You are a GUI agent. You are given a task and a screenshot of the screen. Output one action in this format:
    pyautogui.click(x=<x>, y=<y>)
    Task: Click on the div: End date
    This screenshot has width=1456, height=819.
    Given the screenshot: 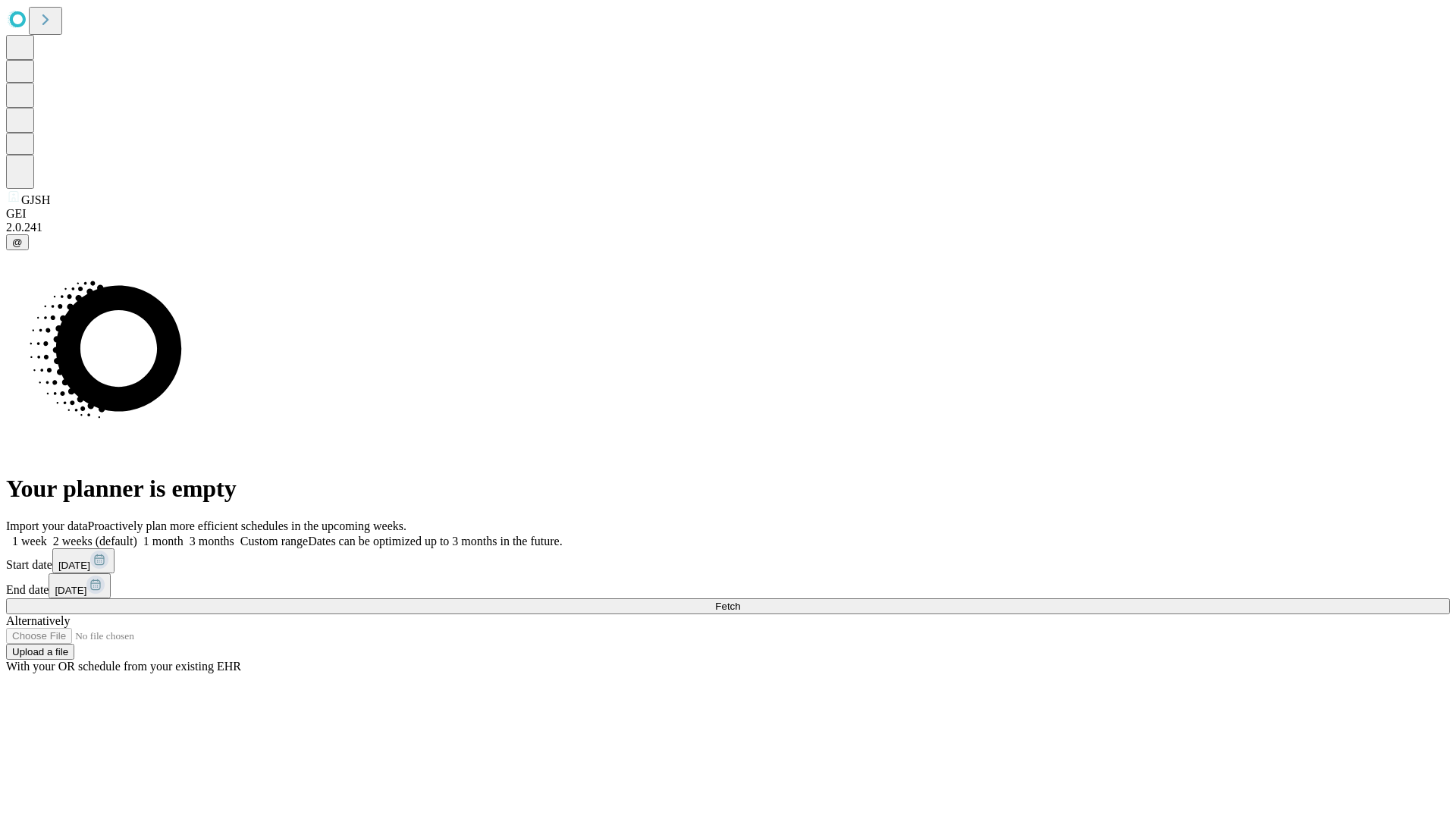 What is the action you would take?
    pyautogui.click(x=728, y=585)
    